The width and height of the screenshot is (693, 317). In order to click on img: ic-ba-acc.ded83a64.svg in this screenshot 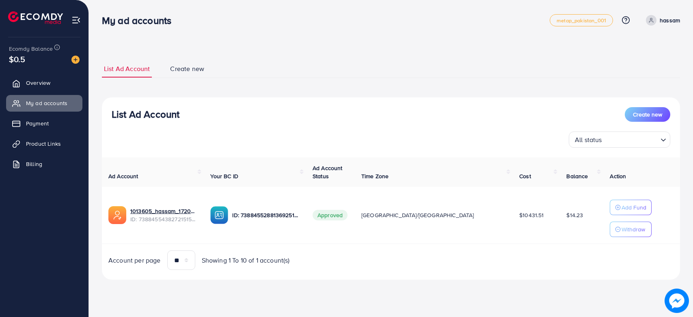, I will do `click(219, 215)`.